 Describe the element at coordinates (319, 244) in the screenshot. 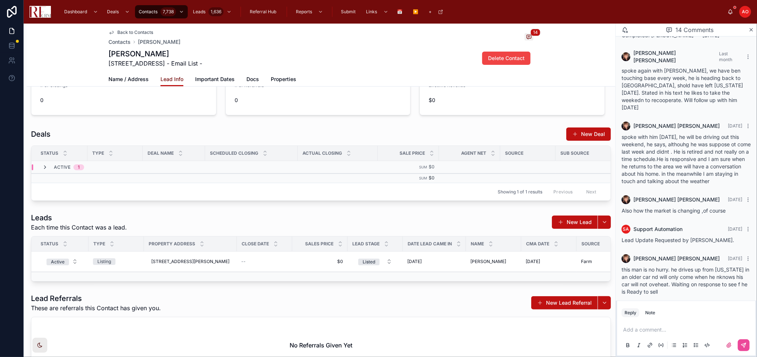

I see `span: Sales Price` at that location.